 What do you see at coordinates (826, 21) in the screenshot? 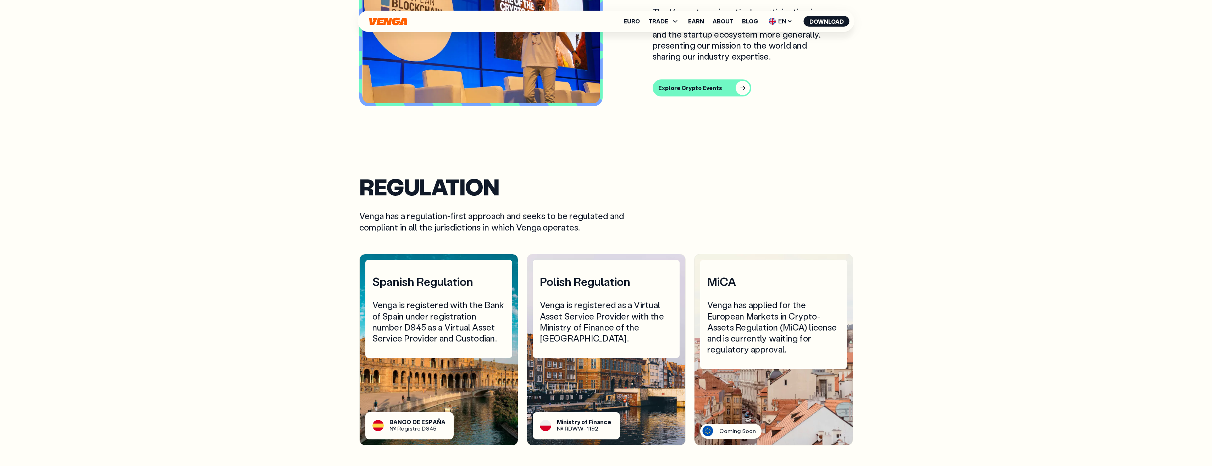
I see `button: Download` at bounding box center [826, 21].